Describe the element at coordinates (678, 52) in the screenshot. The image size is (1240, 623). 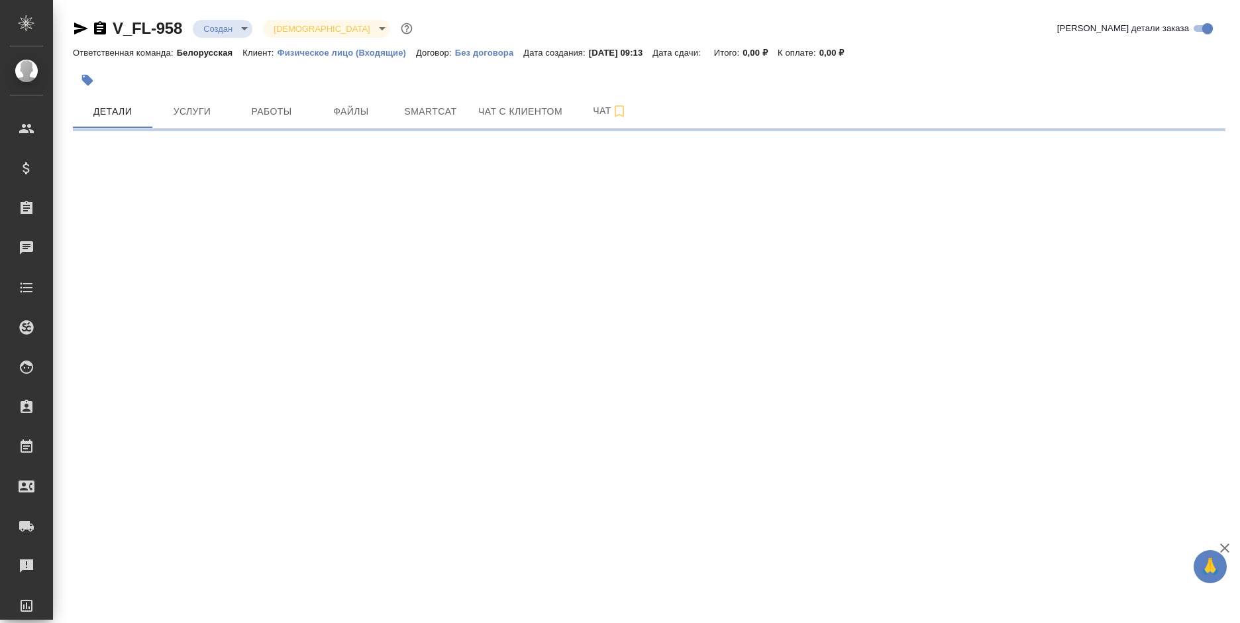
I see `p: Дата сдачи:` at that location.